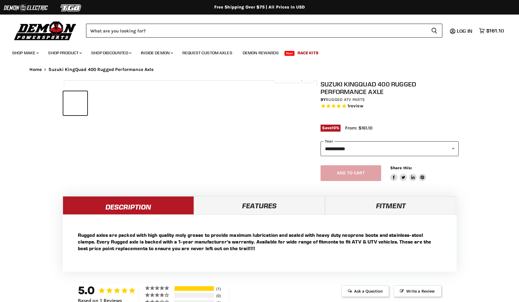  I want to click on span: $161.10, so click(495, 31).